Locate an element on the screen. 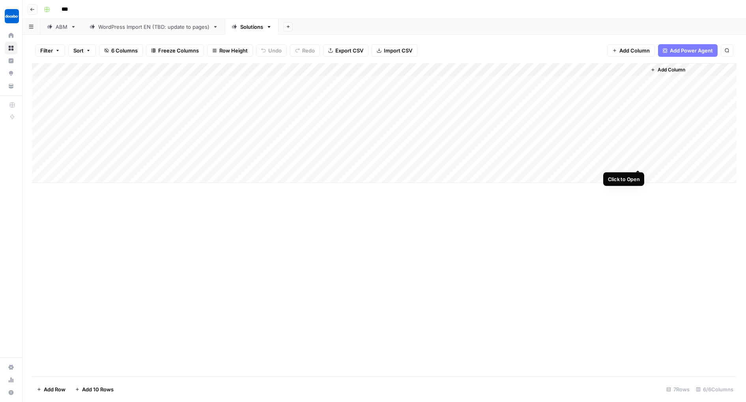  a: Browse is located at coordinates (11, 48).